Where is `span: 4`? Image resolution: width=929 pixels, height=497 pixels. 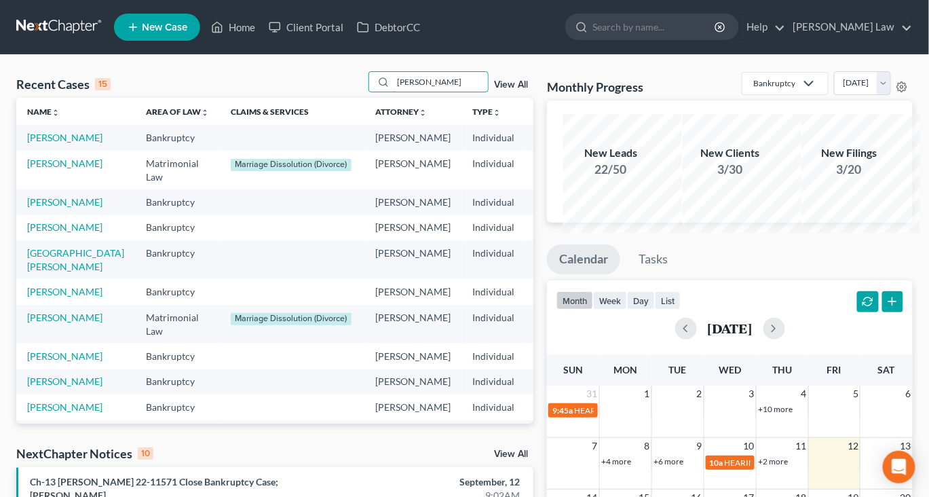 span: 4 is located at coordinates (804, 393).